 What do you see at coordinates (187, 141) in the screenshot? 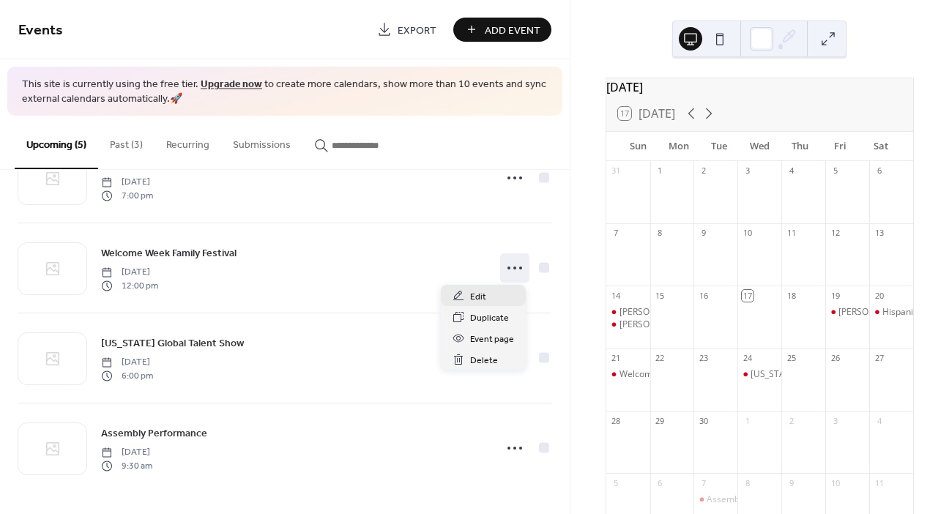
I see `button: Recurring` at bounding box center [187, 141].